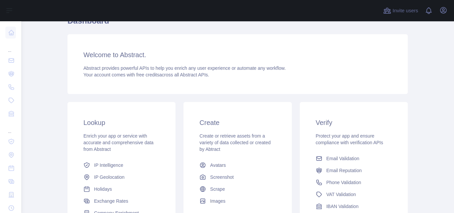 The height and width of the screenshot is (213, 454). What do you see at coordinates (237, 165) in the screenshot?
I see `a: Avatars` at bounding box center [237, 165].